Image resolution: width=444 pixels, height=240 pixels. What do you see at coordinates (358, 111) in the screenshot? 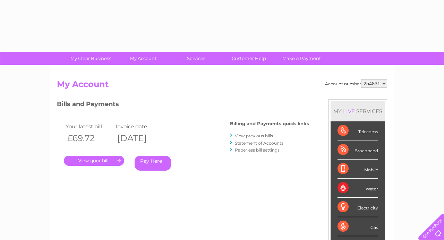
I see `div: MY SERVICES` at bounding box center [358, 111].